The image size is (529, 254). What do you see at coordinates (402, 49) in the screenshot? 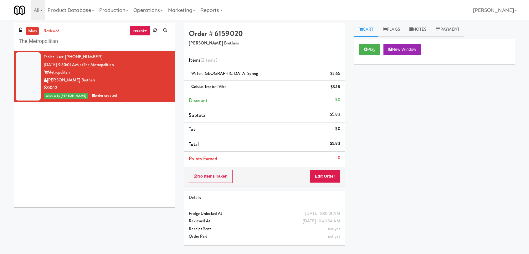
I see `button: New Window` at bounding box center [402, 49].